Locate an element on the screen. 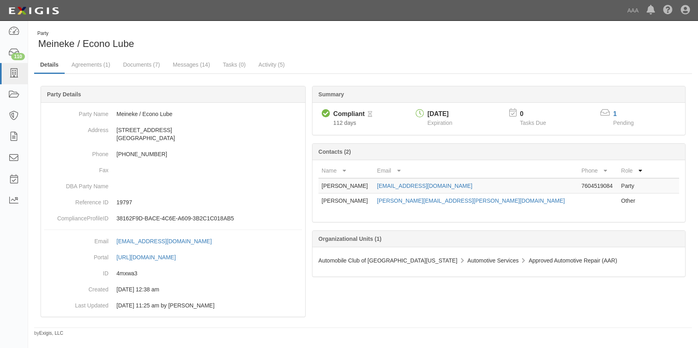 The height and width of the screenshot is (348, 698). dt: Address is located at coordinates (76, 128).